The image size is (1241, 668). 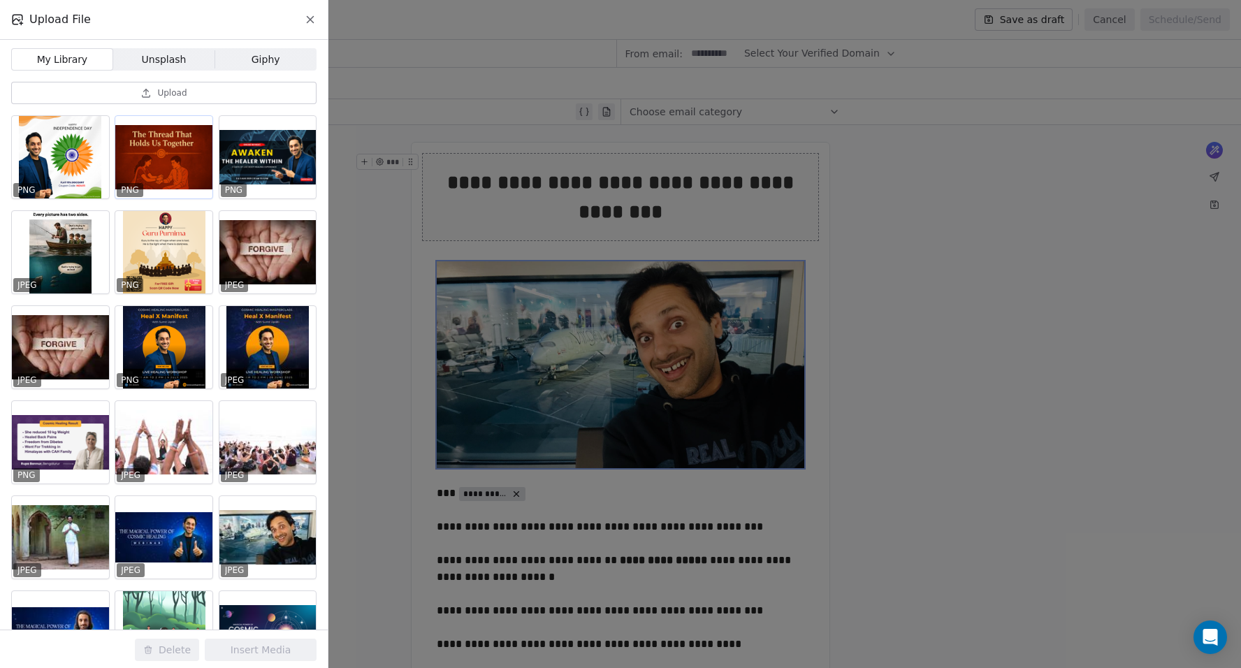 What do you see at coordinates (164, 59) in the screenshot?
I see `span: Unsplash` at bounding box center [164, 59].